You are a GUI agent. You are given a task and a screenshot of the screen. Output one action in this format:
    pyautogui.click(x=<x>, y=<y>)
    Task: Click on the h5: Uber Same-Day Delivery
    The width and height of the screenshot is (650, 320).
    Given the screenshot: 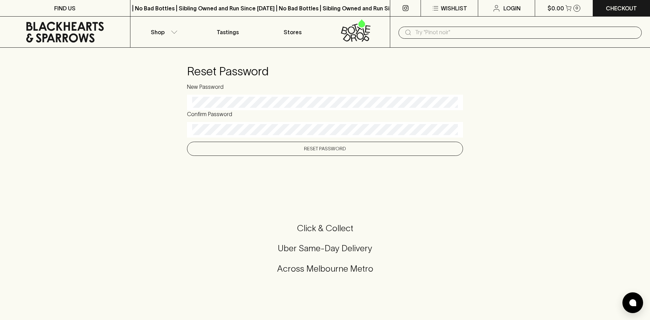 What is the action you would take?
    pyautogui.click(x=325, y=248)
    